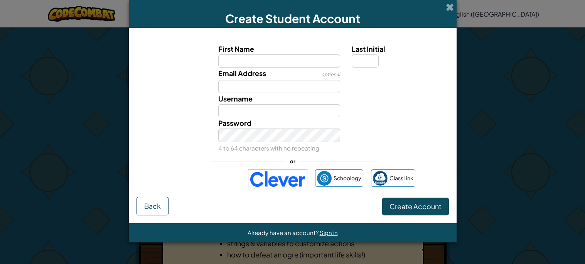 The height and width of the screenshot is (264, 585). What do you see at coordinates (242, 73) in the screenshot?
I see `span: Email Address` at bounding box center [242, 73].